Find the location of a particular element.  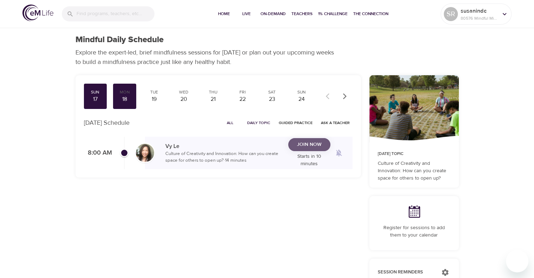

p: Vy Le is located at coordinates (224, 146).